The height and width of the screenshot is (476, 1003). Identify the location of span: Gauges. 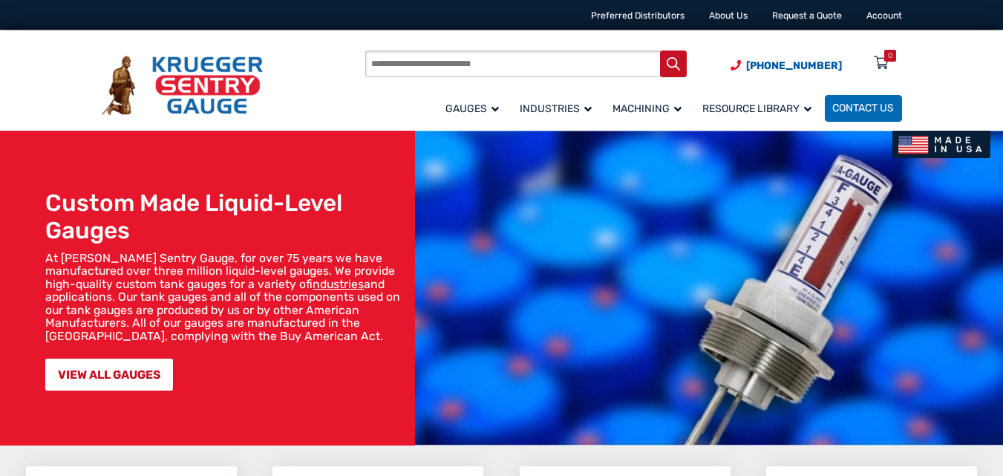
(472, 108).